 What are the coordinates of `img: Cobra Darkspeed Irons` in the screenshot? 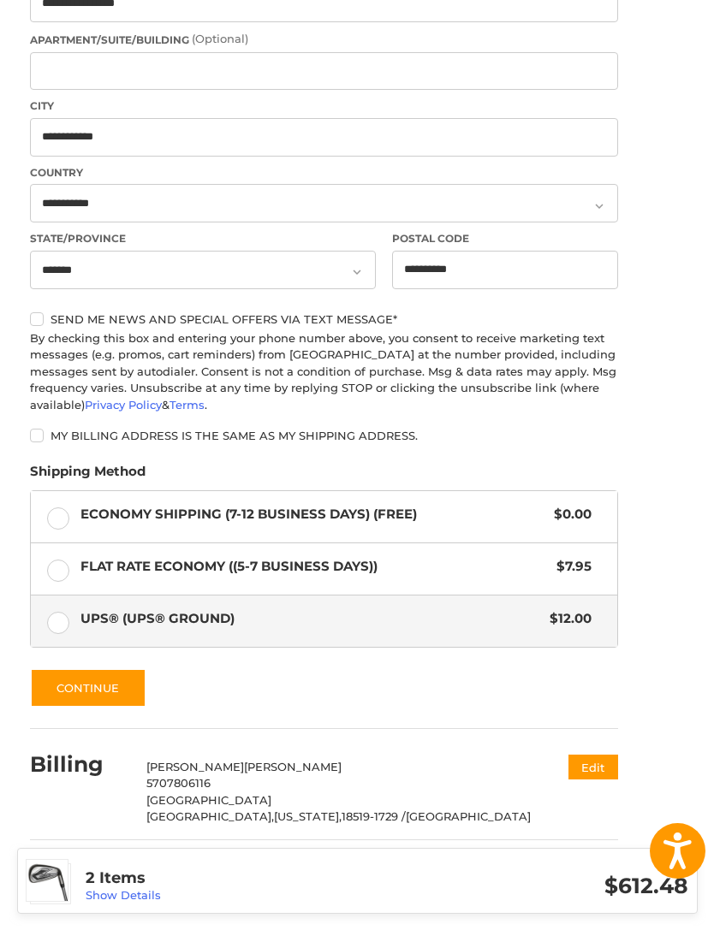 It's located at (47, 881).